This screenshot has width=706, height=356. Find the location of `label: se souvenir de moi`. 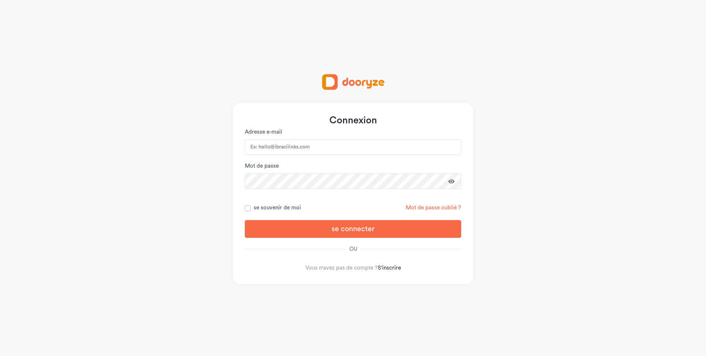

label: se souvenir de moi is located at coordinates (277, 208).